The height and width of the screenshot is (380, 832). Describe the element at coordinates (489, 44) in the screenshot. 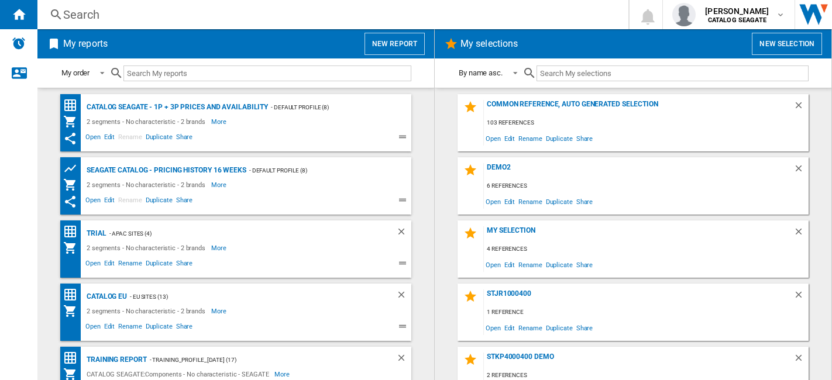

I see `h2: My selections` at that location.